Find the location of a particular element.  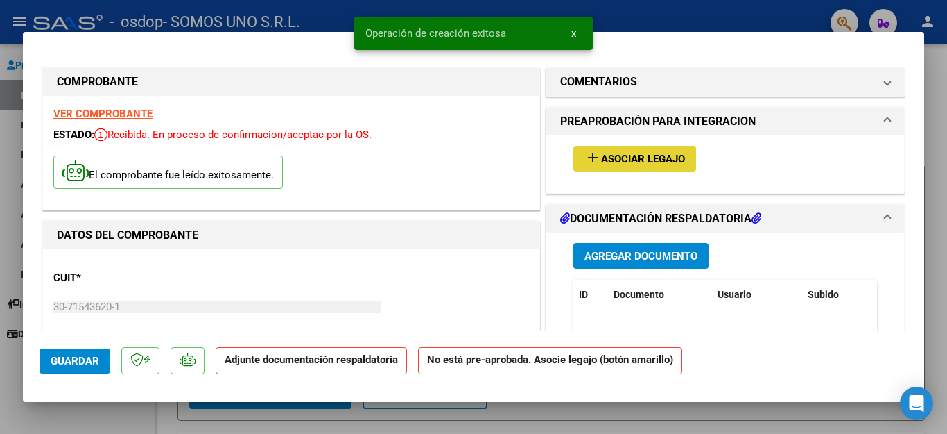

datatable-header-cell: ID is located at coordinates (591, 294).